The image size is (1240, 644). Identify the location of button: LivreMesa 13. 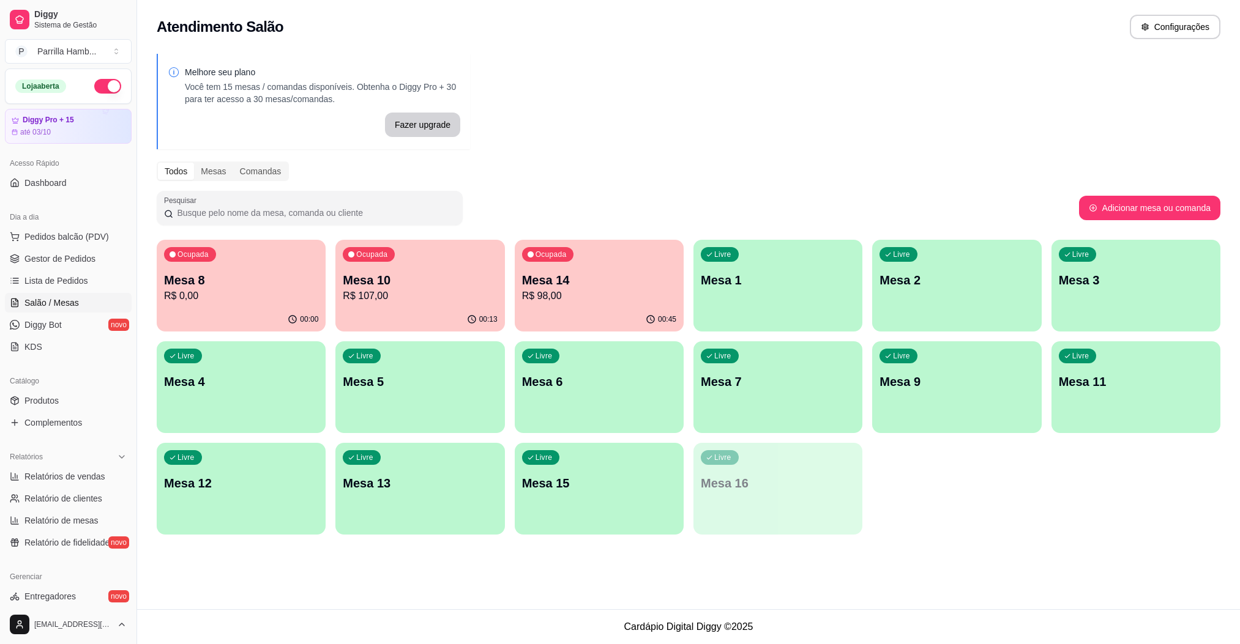
(420, 489).